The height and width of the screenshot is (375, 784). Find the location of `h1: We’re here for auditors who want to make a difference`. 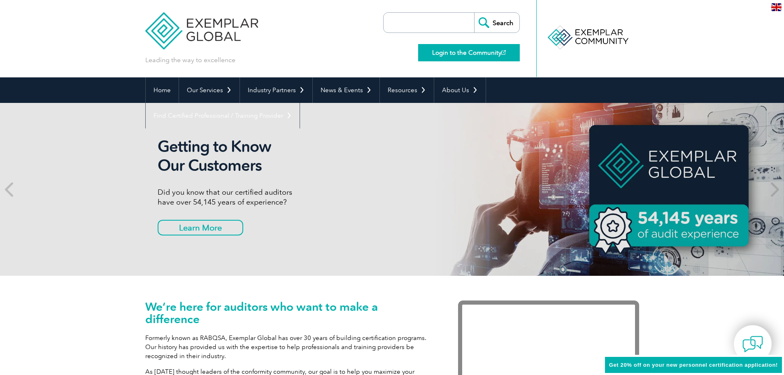

h1: We’re here for auditors who want to make a difference is located at coordinates (289, 313).